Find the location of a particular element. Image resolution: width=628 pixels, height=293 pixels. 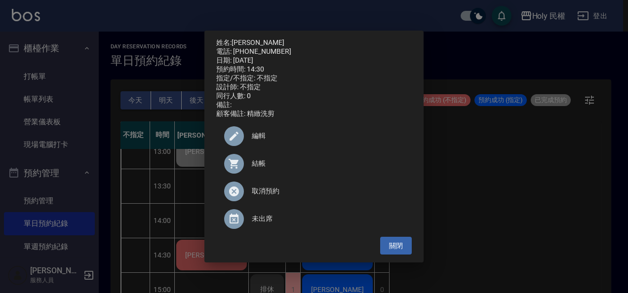

p: 姓名: is located at coordinates (314, 43).